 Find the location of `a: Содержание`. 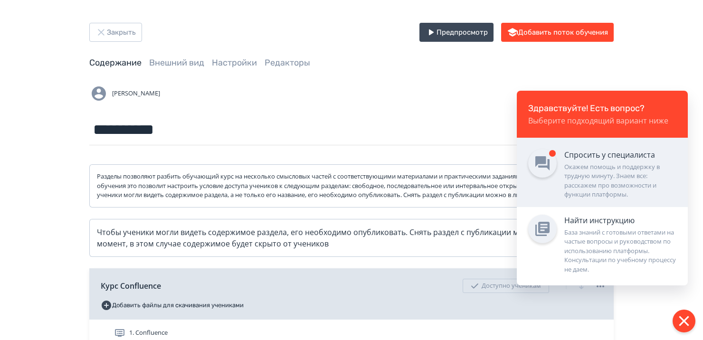

a: Содержание is located at coordinates (115, 63).